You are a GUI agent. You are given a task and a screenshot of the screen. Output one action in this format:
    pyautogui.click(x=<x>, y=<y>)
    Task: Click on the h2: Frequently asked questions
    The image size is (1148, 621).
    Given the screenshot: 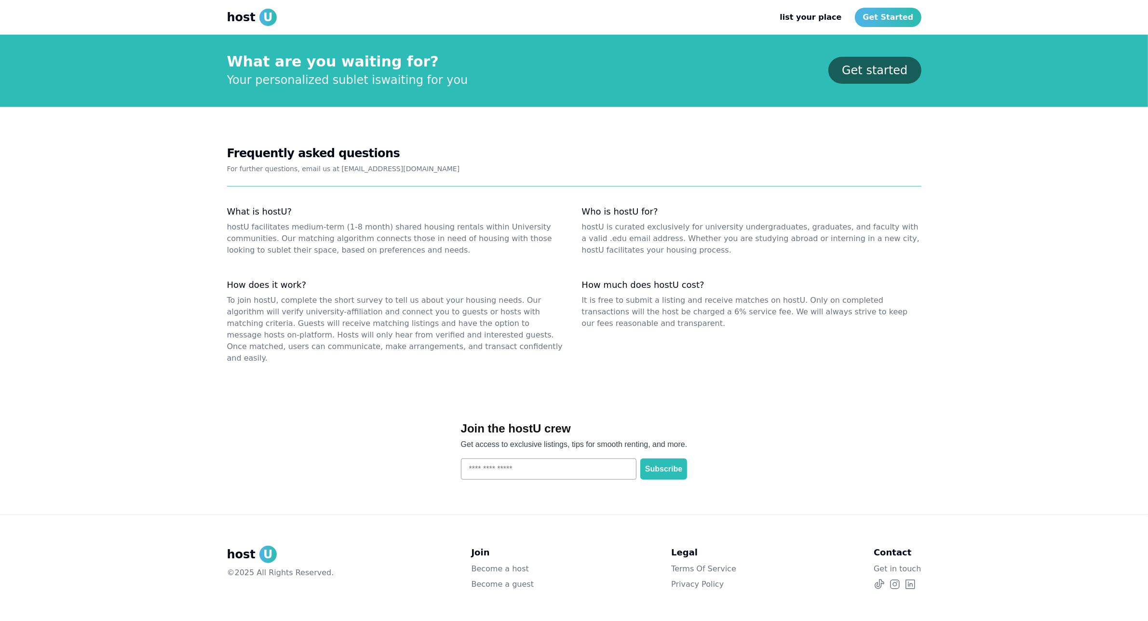 What is the action you would take?
    pyautogui.click(x=574, y=153)
    